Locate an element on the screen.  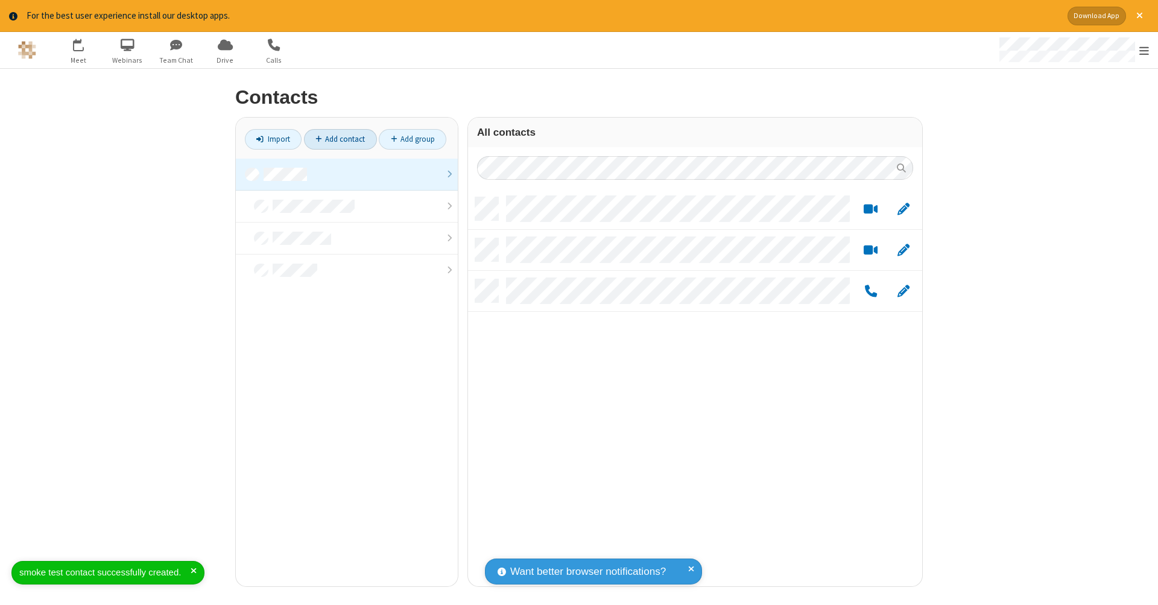
button: Download App is located at coordinates (1096, 16).